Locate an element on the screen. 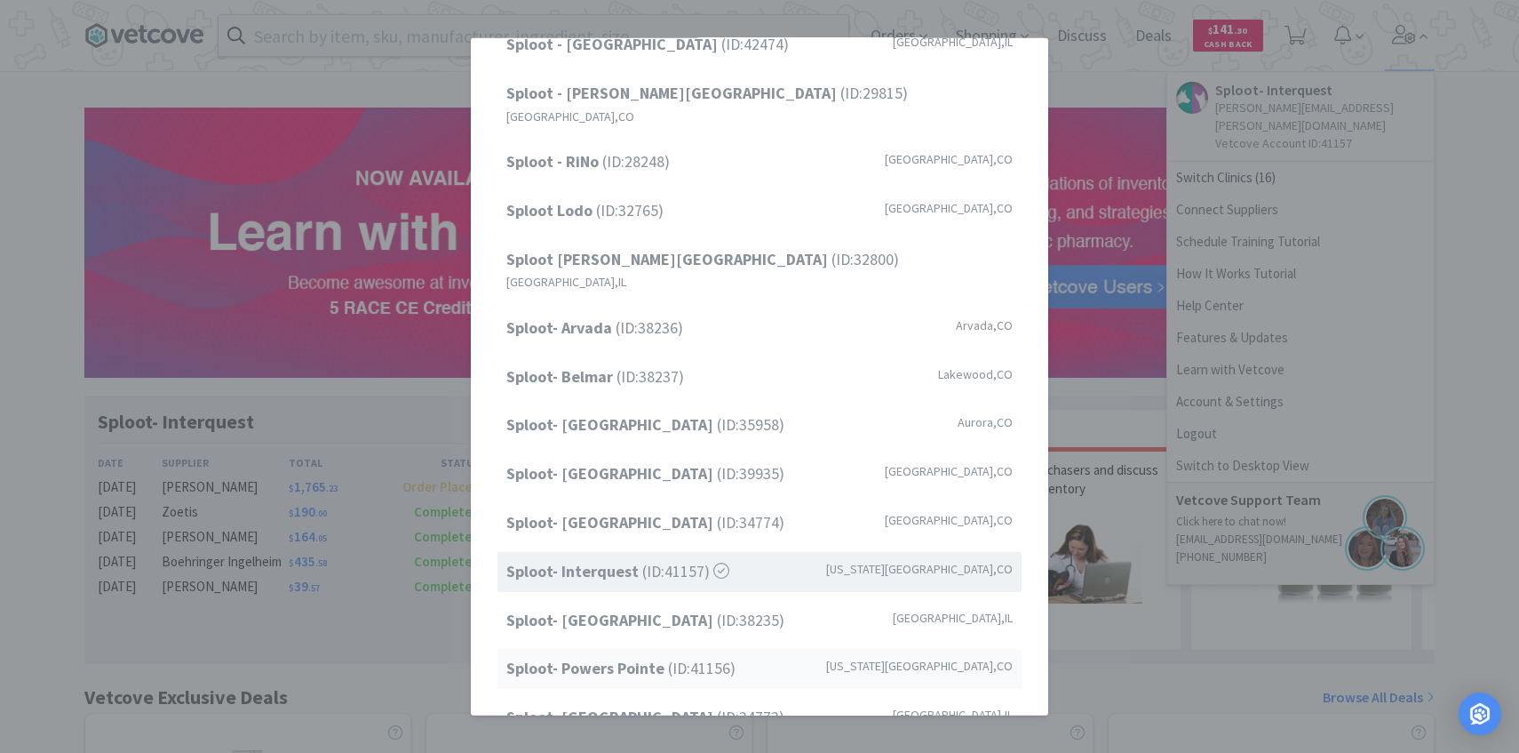 This screenshot has width=1519, height=753. span: (ID: 34773 ) is located at coordinates (645, 717).